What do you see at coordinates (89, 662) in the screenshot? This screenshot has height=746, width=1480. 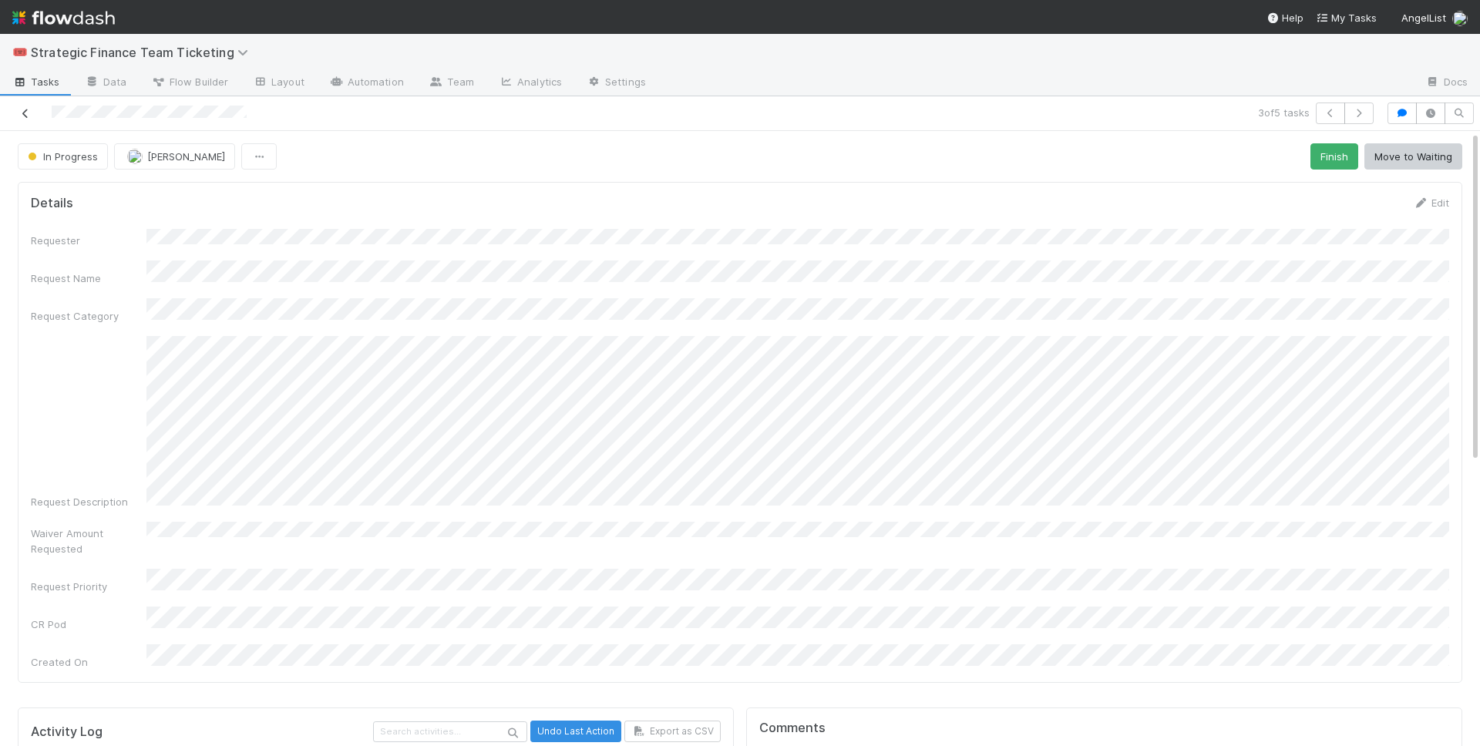 I see `div: Created On` at bounding box center [89, 662].